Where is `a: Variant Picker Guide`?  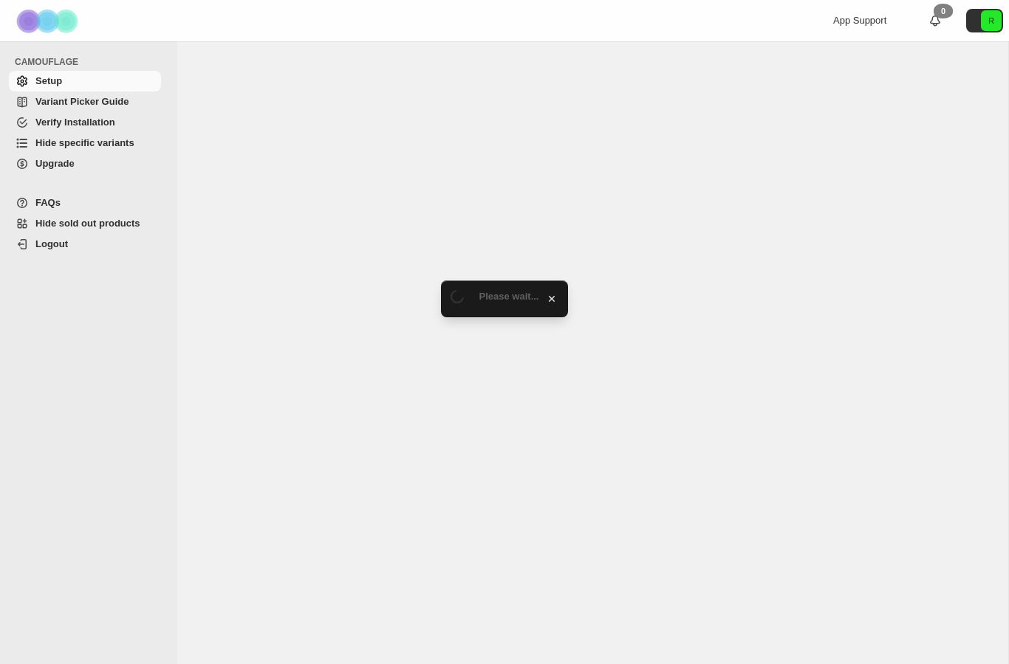
a: Variant Picker Guide is located at coordinates (85, 102).